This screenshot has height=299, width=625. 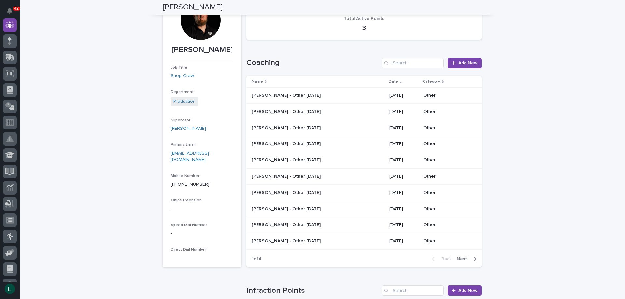 What do you see at coordinates (393, 82) in the screenshot?
I see `p: Date` at bounding box center [393, 82].